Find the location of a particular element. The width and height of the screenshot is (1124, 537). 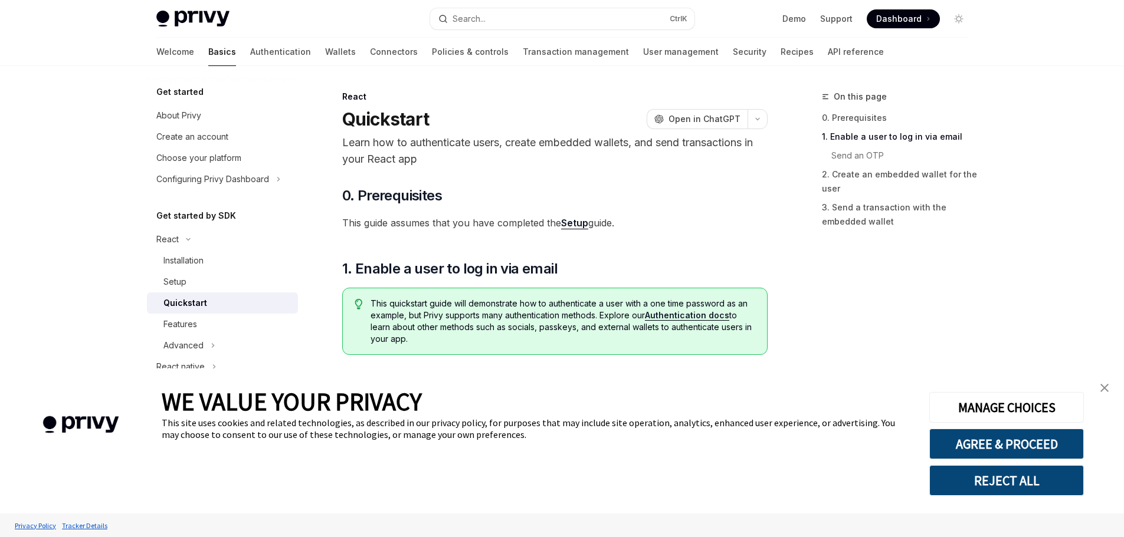

a: Demo is located at coordinates (794, 19).